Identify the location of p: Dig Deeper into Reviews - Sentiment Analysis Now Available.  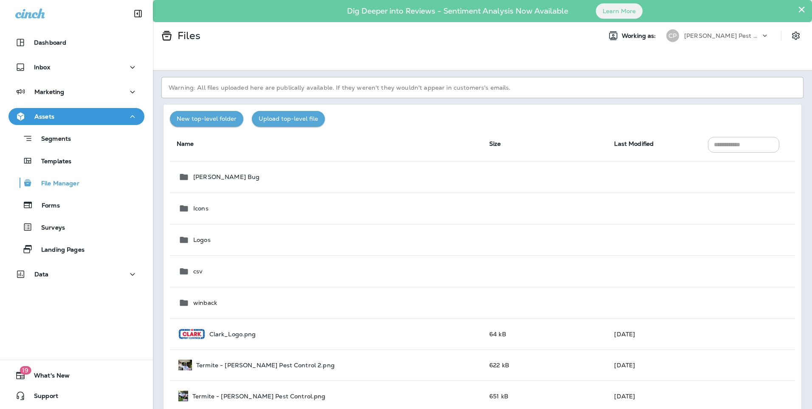
(458, 11).